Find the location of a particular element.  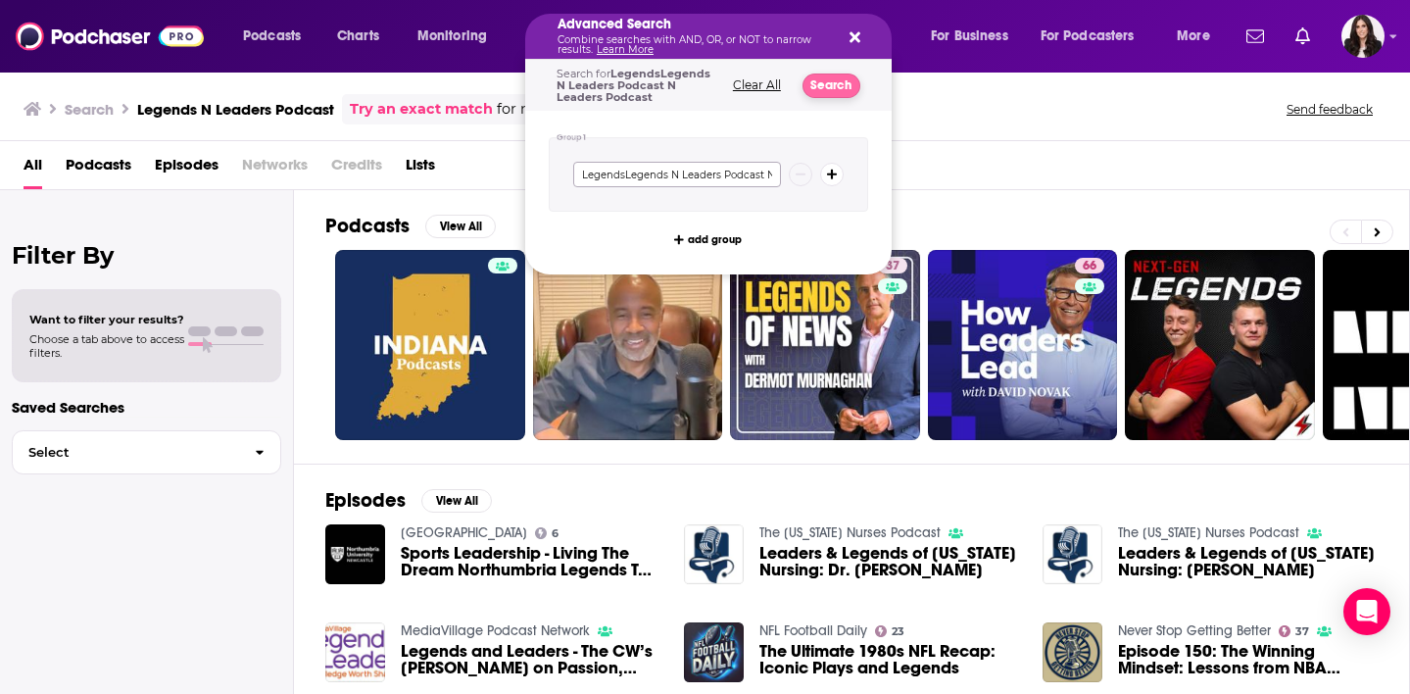

a: 23 is located at coordinates (890, 631).